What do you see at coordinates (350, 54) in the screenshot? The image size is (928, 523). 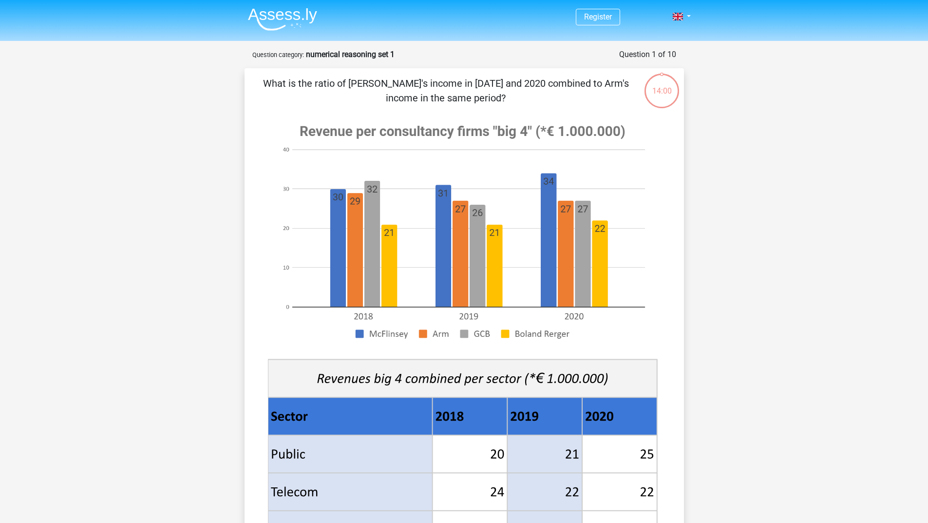 I see `strong: numerical reasoning set 1` at bounding box center [350, 54].